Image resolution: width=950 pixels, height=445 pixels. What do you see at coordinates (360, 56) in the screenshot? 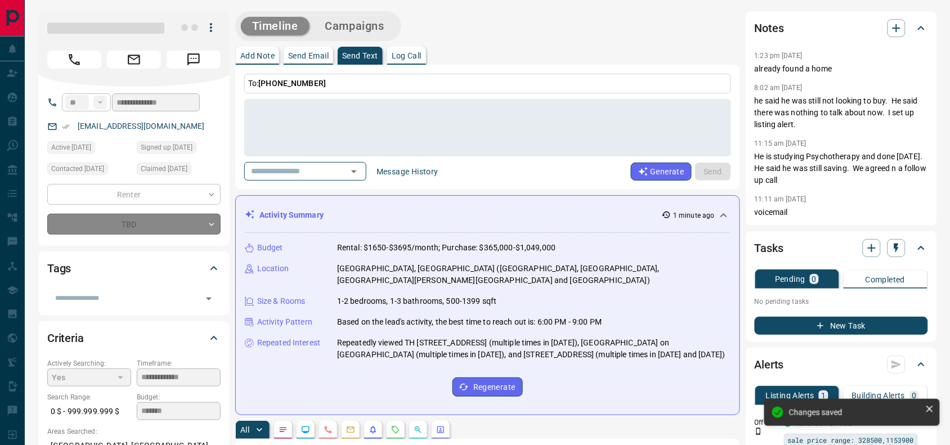
I see `p: Send Text` at bounding box center [360, 56].